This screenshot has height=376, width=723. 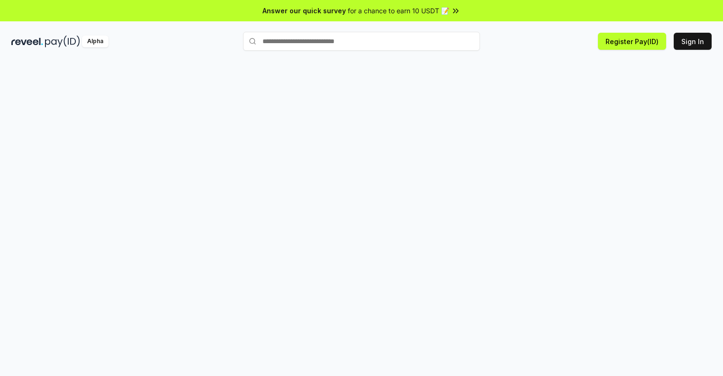 What do you see at coordinates (398, 10) in the screenshot?
I see `span: for a chance to earn 10 USDT 📝` at bounding box center [398, 10].